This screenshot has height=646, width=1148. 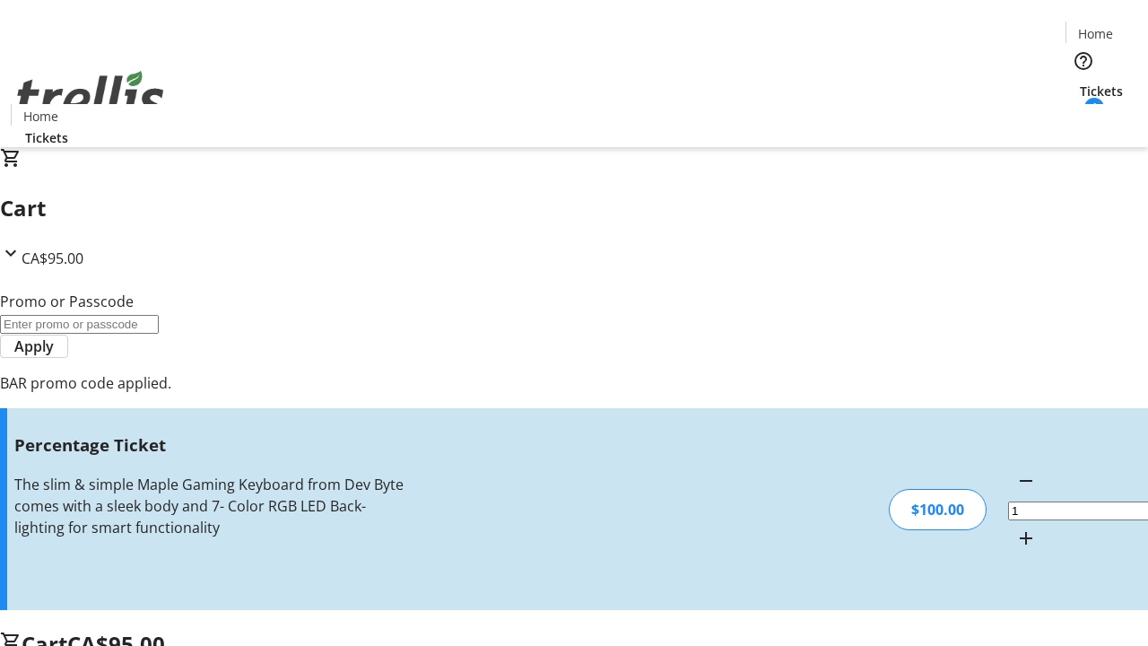 I want to click on button: Increment by one, so click(x=1026, y=538).